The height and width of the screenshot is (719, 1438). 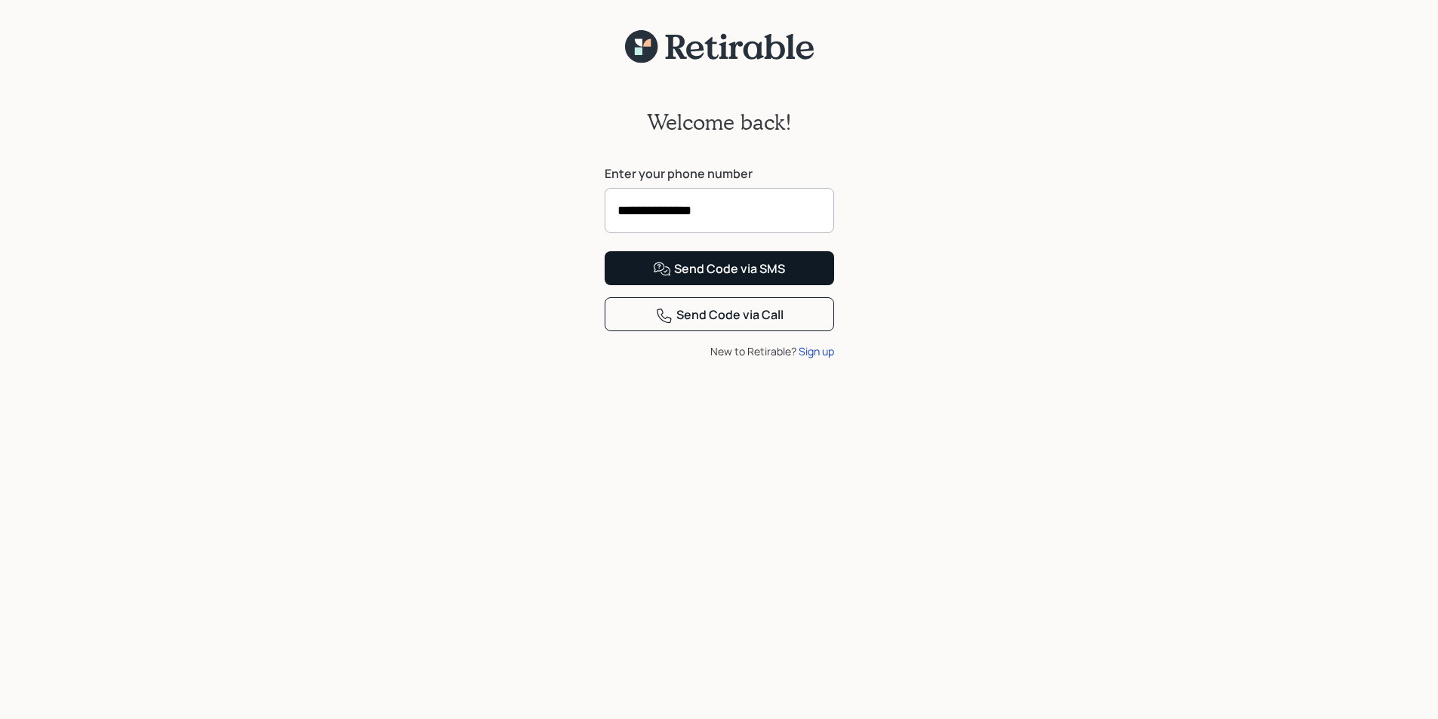 I want to click on button: Send Code via Call, so click(x=719, y=314).